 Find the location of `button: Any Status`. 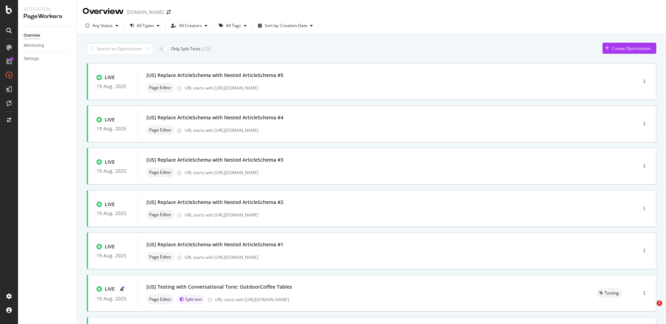

button: Any Status is located at coordinates (102, 26).